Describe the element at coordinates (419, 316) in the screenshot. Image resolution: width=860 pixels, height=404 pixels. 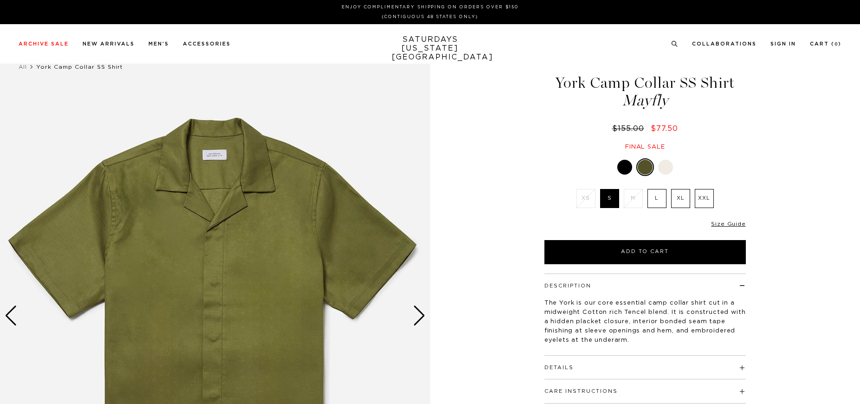
I see `div: Next slide` at that location.